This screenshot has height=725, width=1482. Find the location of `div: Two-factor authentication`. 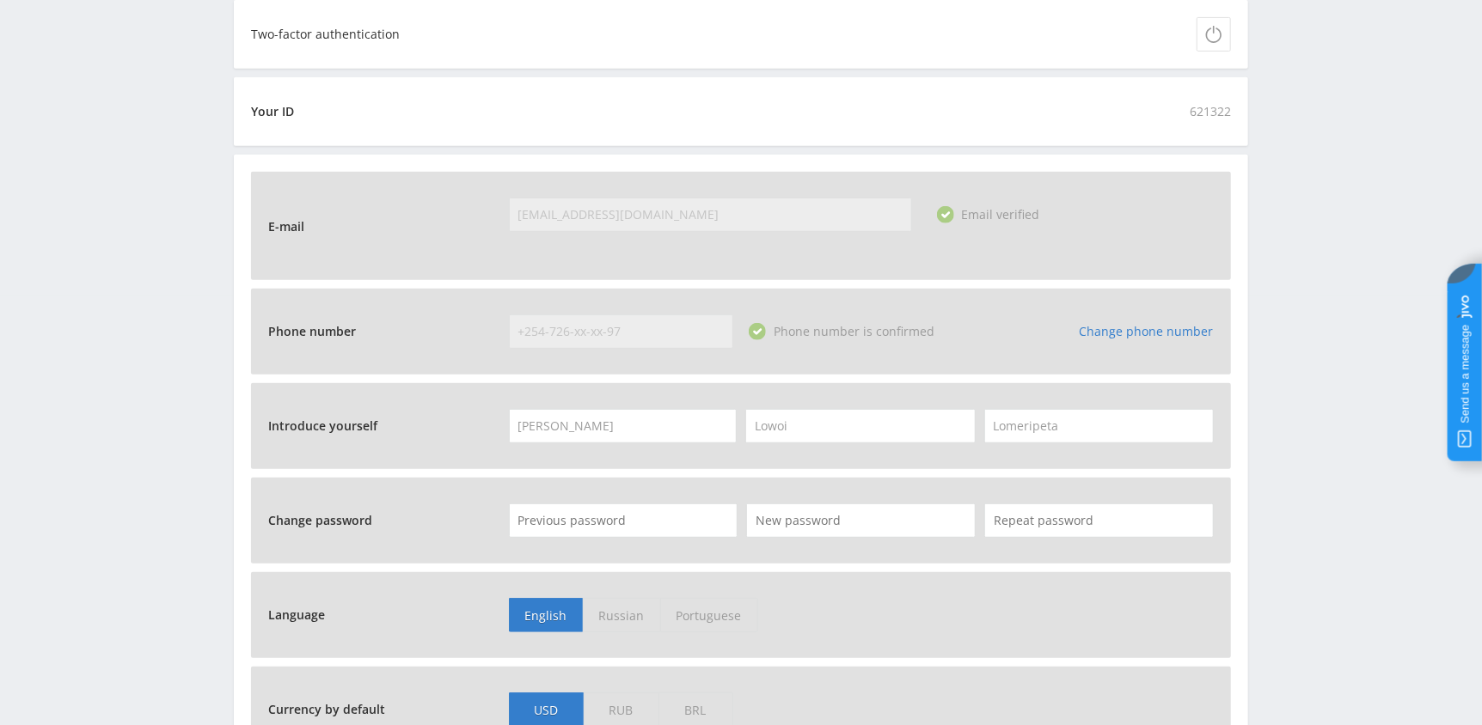

div: Two-factor authentication is located at coordinates (325, 34).